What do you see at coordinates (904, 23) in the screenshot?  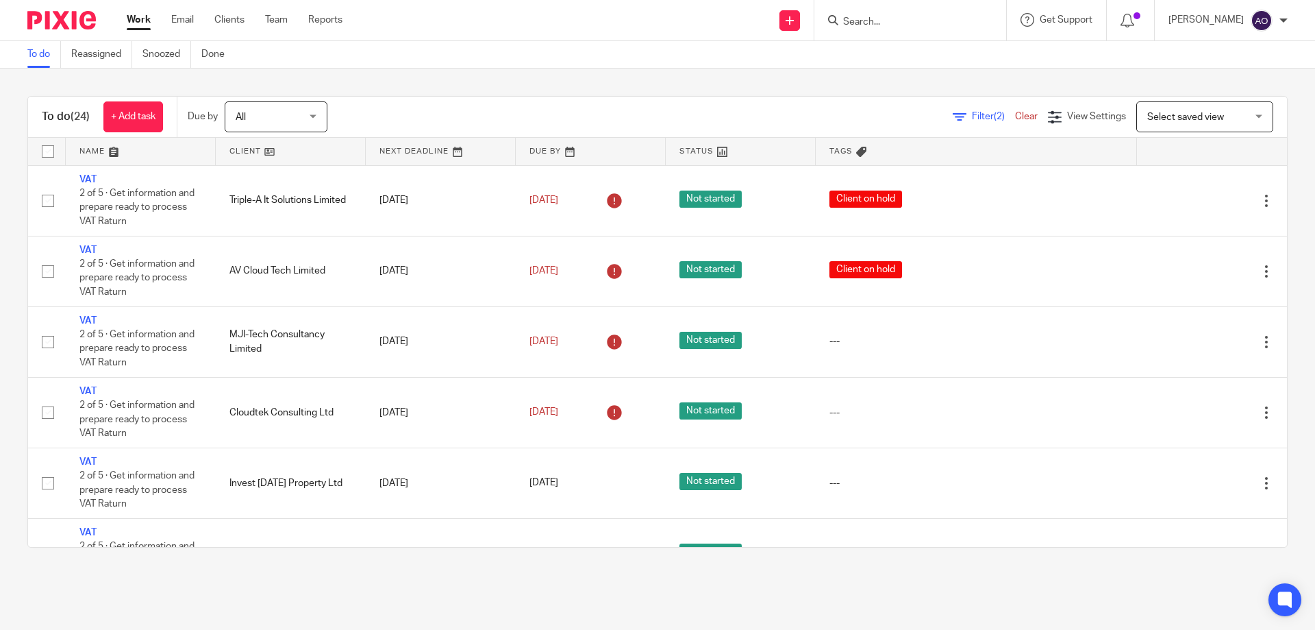 I see `input: Search` at bounding box center [904, 23].